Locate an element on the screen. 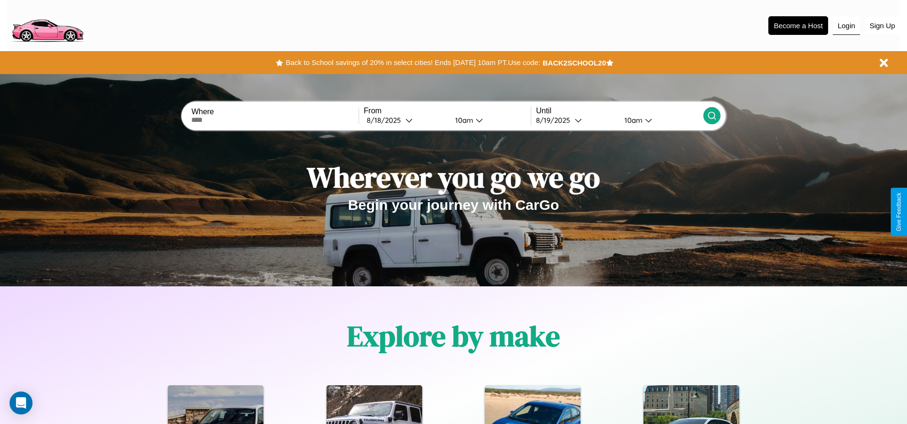 Image resolution: width=907 pixels, height=424 pixels. div: 8 / 18 / 2025 is located at coordinates (386, 120).